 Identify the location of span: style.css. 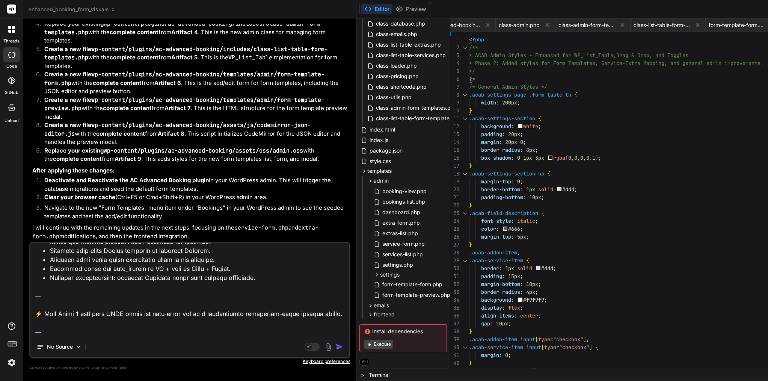
(380, 161).